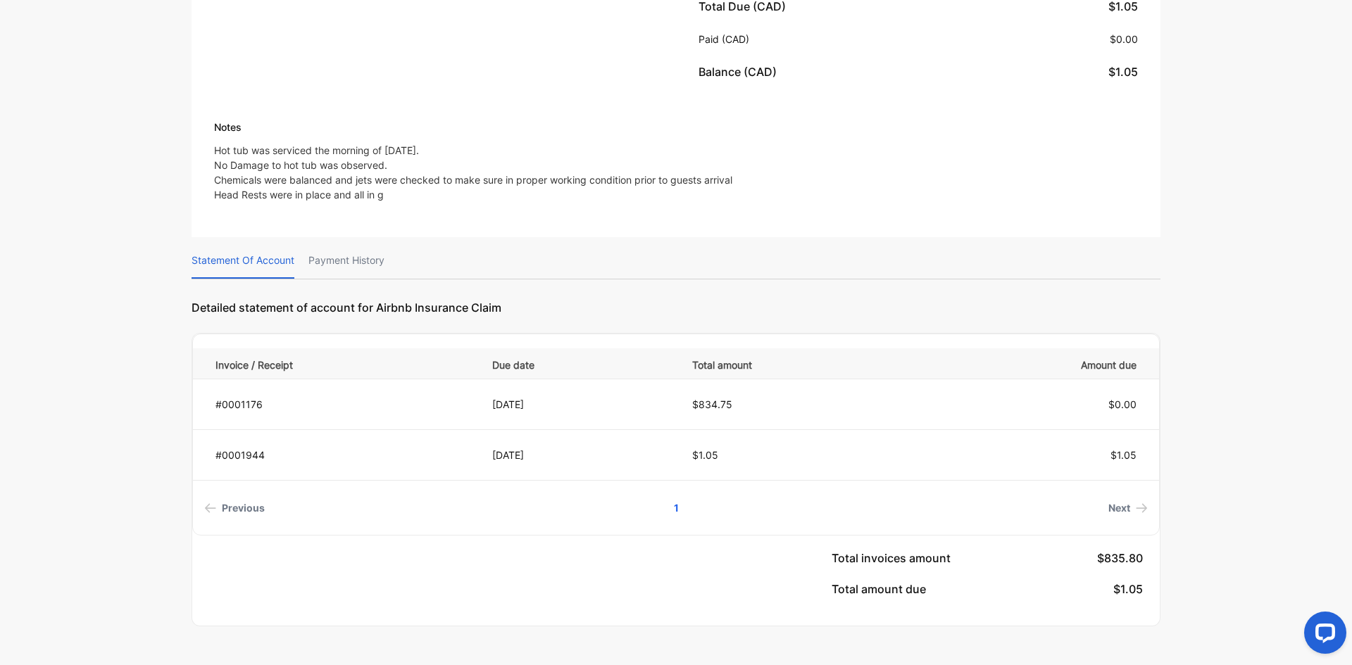 The height and width of the screenshot is (665, 1352). I want to click on p: #0001176, so click(345, 404).